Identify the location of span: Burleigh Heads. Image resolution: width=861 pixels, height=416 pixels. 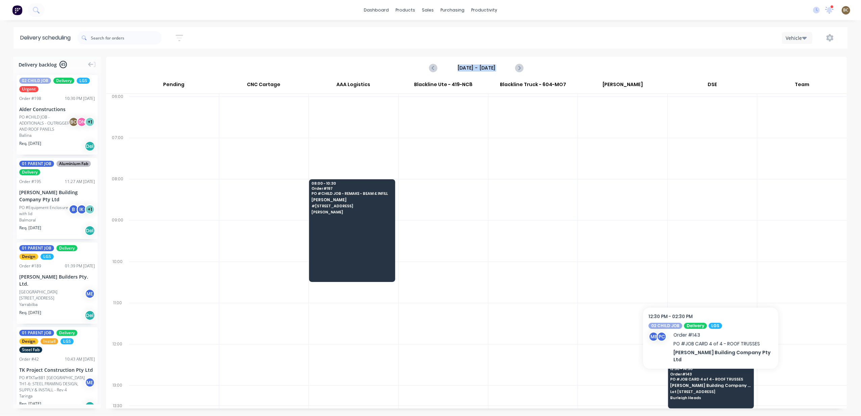
(711, 398).